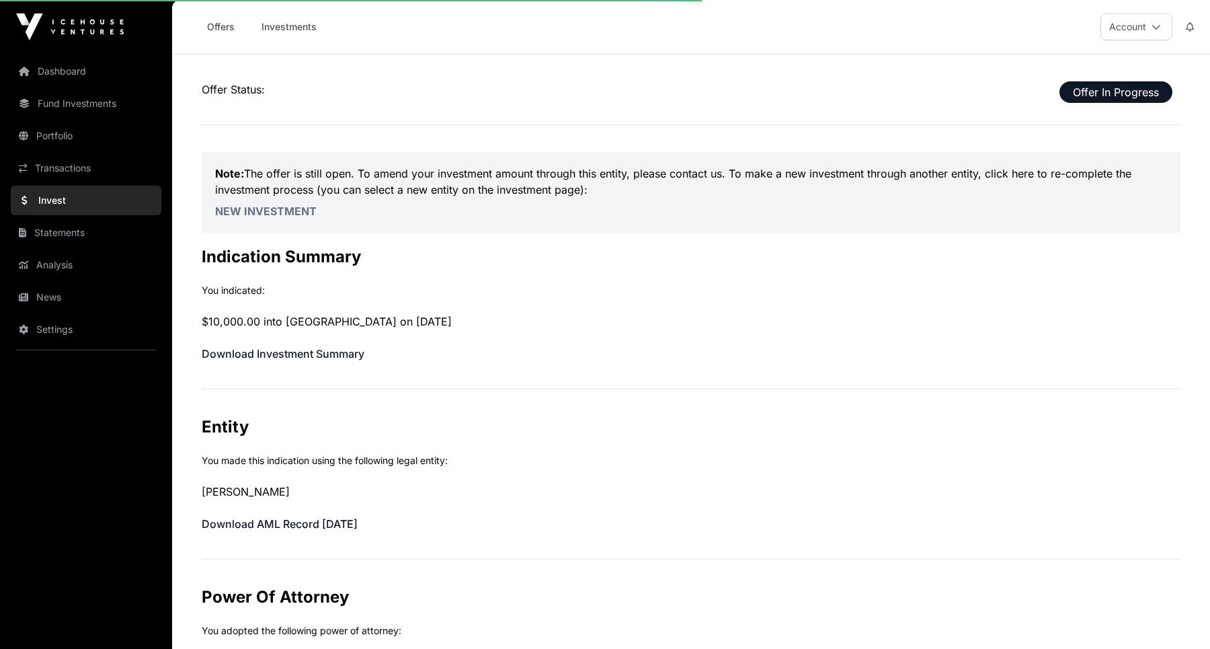 The image size is (1210, 649). Describe the element at coordinates (86, 297) in the screenshot. I see `a: News` at that location.